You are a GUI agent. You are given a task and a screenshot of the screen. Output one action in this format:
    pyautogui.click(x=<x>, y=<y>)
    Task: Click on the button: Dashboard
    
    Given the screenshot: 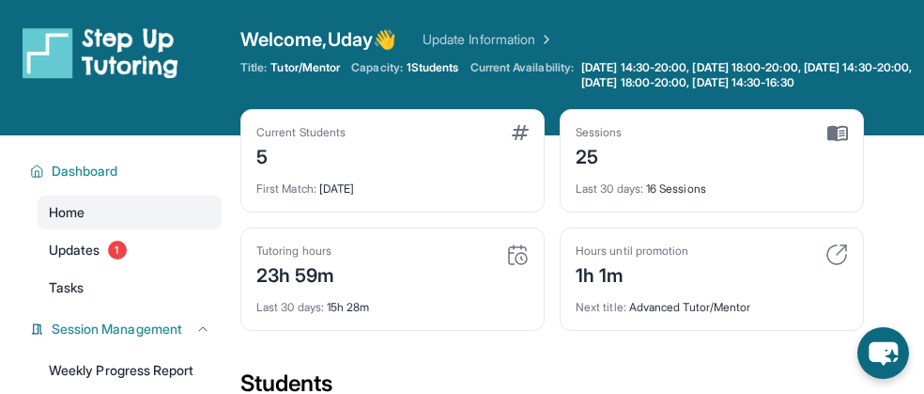 What is the action you would take?
    pyautogui.click(x=127, y=171)
    